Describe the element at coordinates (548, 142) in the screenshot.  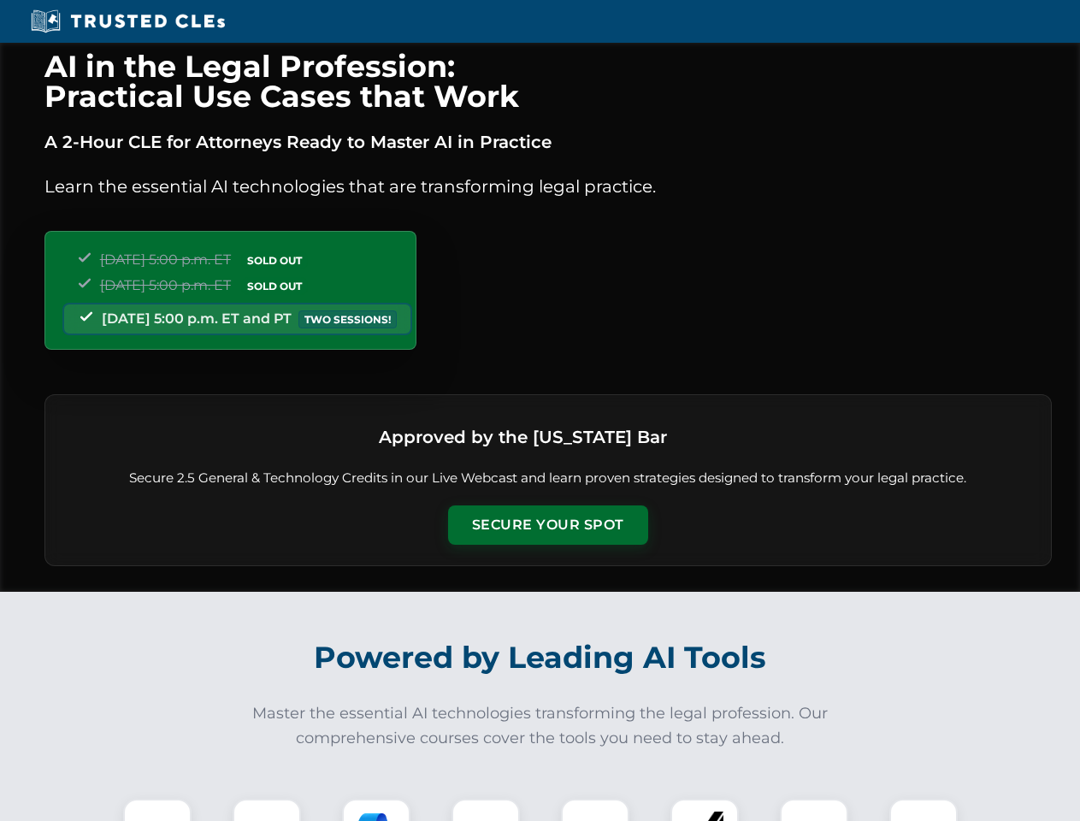
I see `p: A 2-Hour CLE for Attorneys Ready to Master AI in Practice` at that location.